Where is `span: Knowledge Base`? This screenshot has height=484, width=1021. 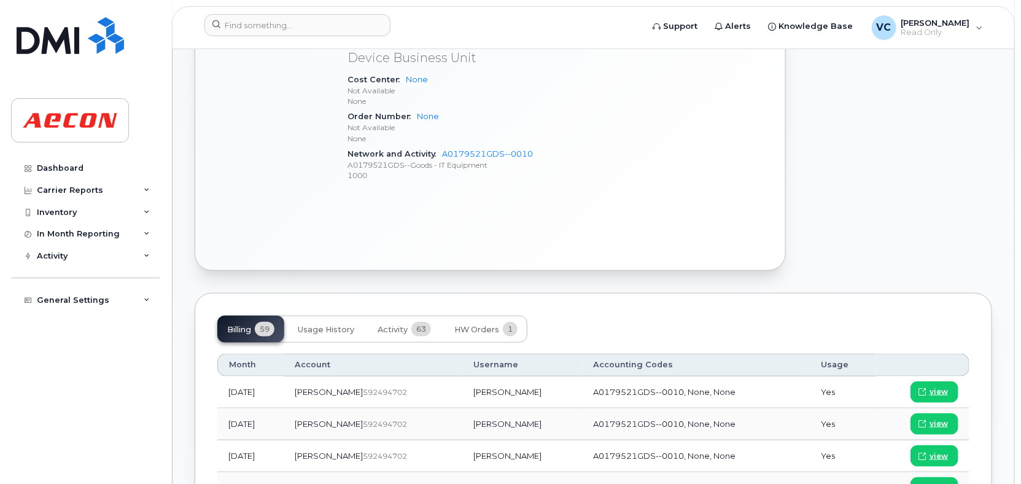
span: Knowledge Base is located at coordinates (816, 26).